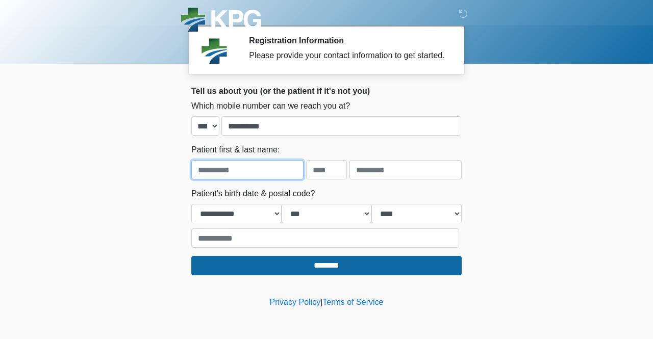 The width and height of the screenshot is (653, 339). What do you see at coordinates (253, 194) in the screenshot?
I see `label: Patient's birth date & postal code?` at bounding box center [253, 194].